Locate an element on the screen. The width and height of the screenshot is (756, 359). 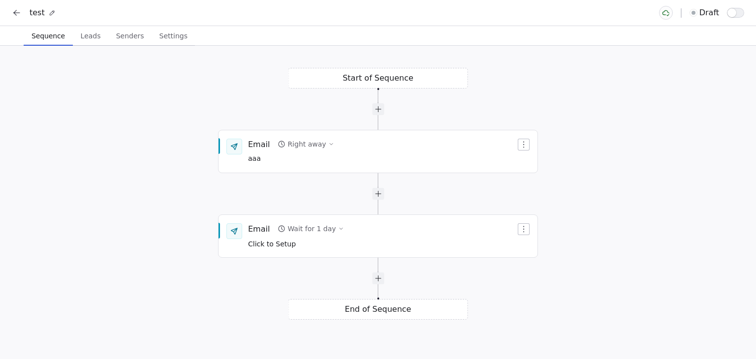
div: End of Sequence is located at coordinates (378, 310).